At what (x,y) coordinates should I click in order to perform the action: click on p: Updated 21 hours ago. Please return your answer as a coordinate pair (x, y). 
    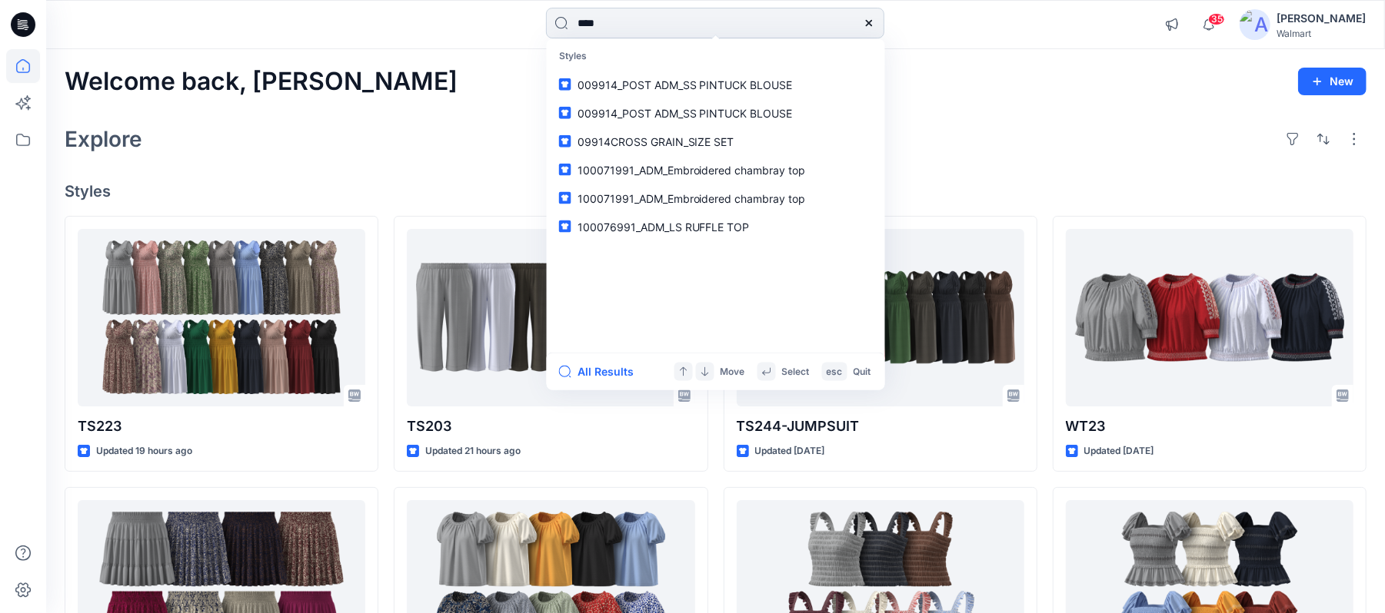
    Looking at the image, I should click on (473, 451).